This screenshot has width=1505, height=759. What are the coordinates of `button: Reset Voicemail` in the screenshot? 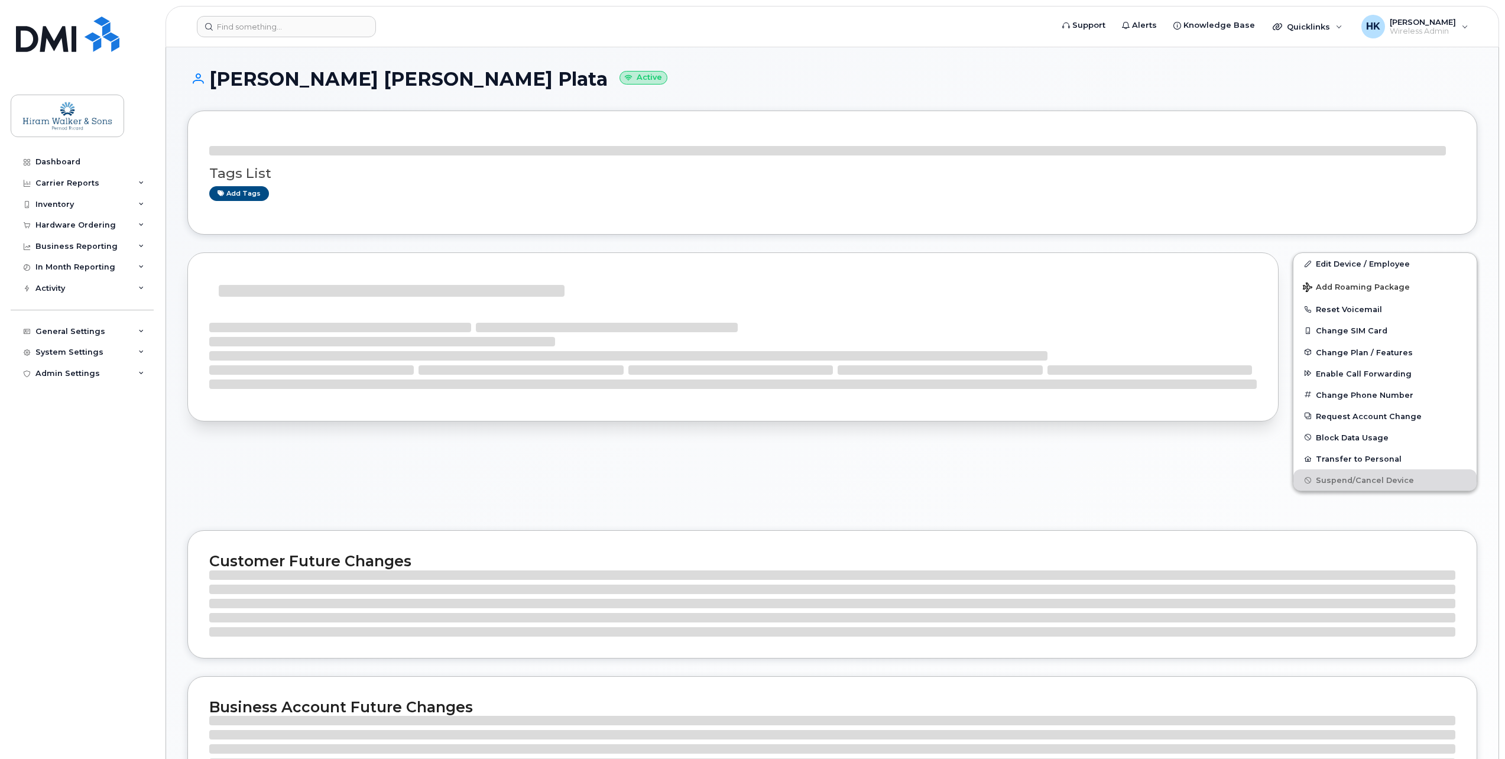 It's located at (1385, 309).